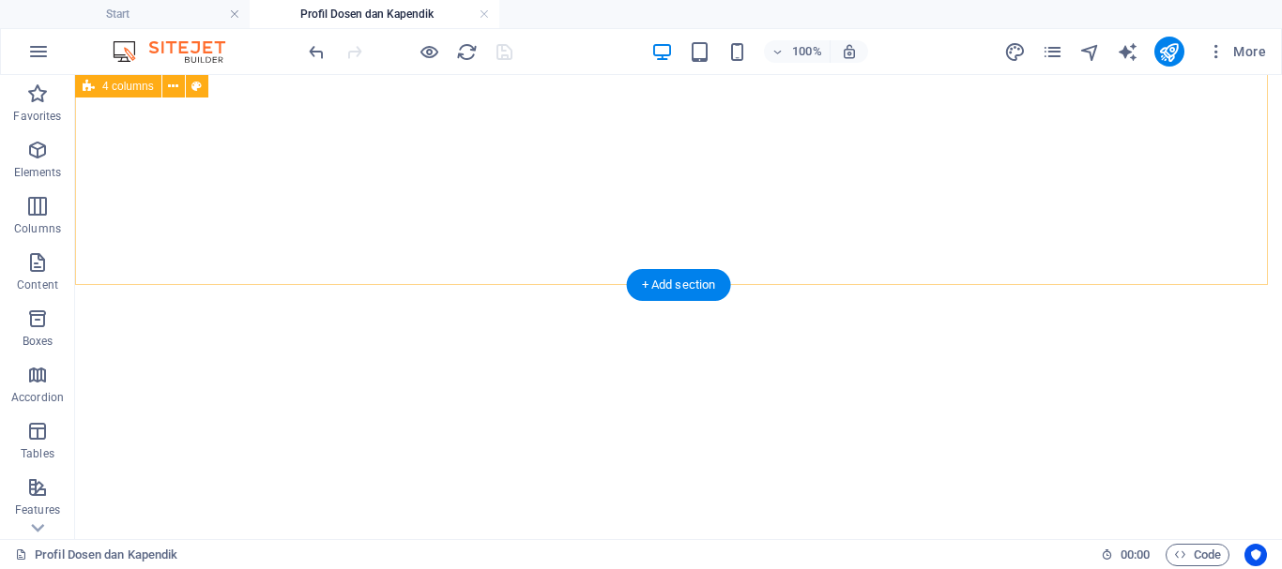 The image size is (1282, 569). What do you see at coordinates (38, 285) in the screenshot?
I see `p: Content` at bounding box center [38, 285].